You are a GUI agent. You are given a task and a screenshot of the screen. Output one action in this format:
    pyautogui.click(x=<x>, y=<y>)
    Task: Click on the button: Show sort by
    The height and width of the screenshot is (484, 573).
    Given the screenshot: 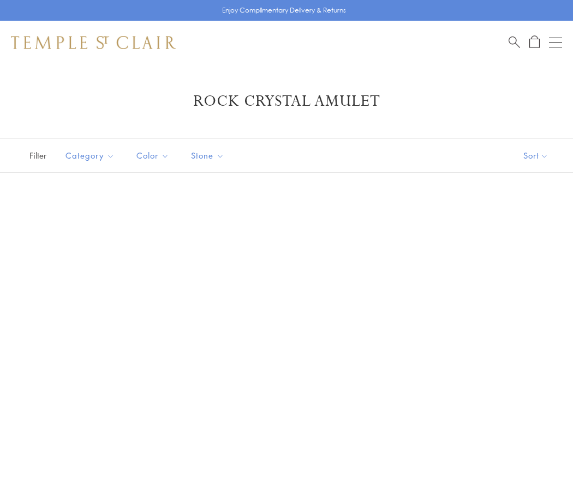 What is the action you would take?
    pyautogui.click(x=536, y=155)
    